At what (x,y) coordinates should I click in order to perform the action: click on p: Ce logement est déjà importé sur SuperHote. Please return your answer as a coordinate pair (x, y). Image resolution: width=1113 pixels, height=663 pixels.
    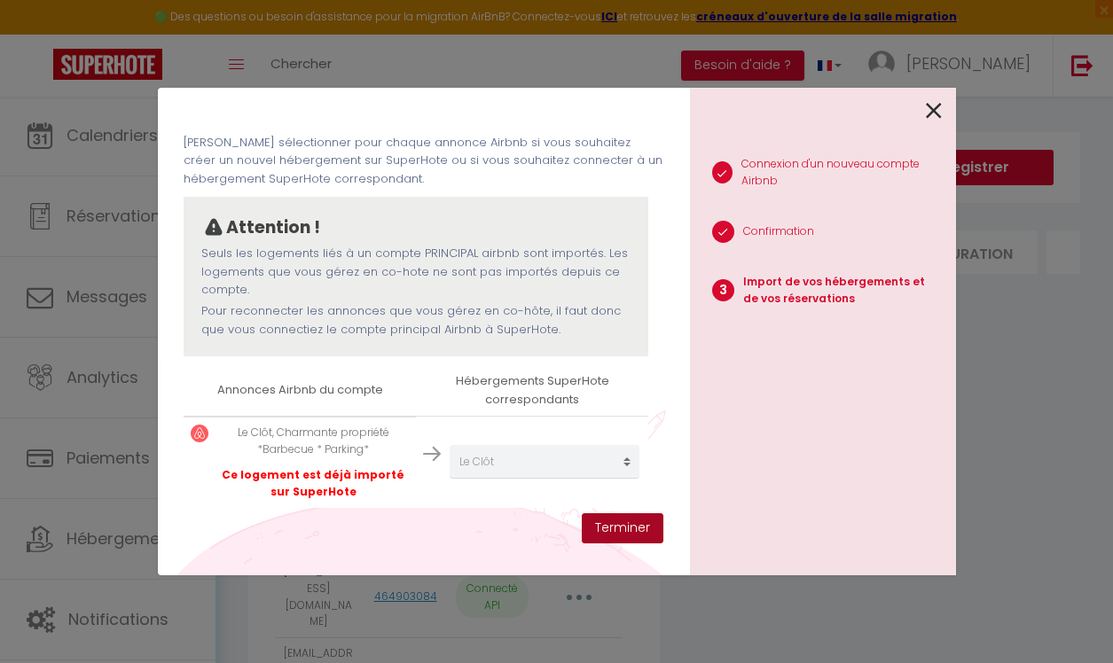
    Looking at the image, I should click on (313, 484).